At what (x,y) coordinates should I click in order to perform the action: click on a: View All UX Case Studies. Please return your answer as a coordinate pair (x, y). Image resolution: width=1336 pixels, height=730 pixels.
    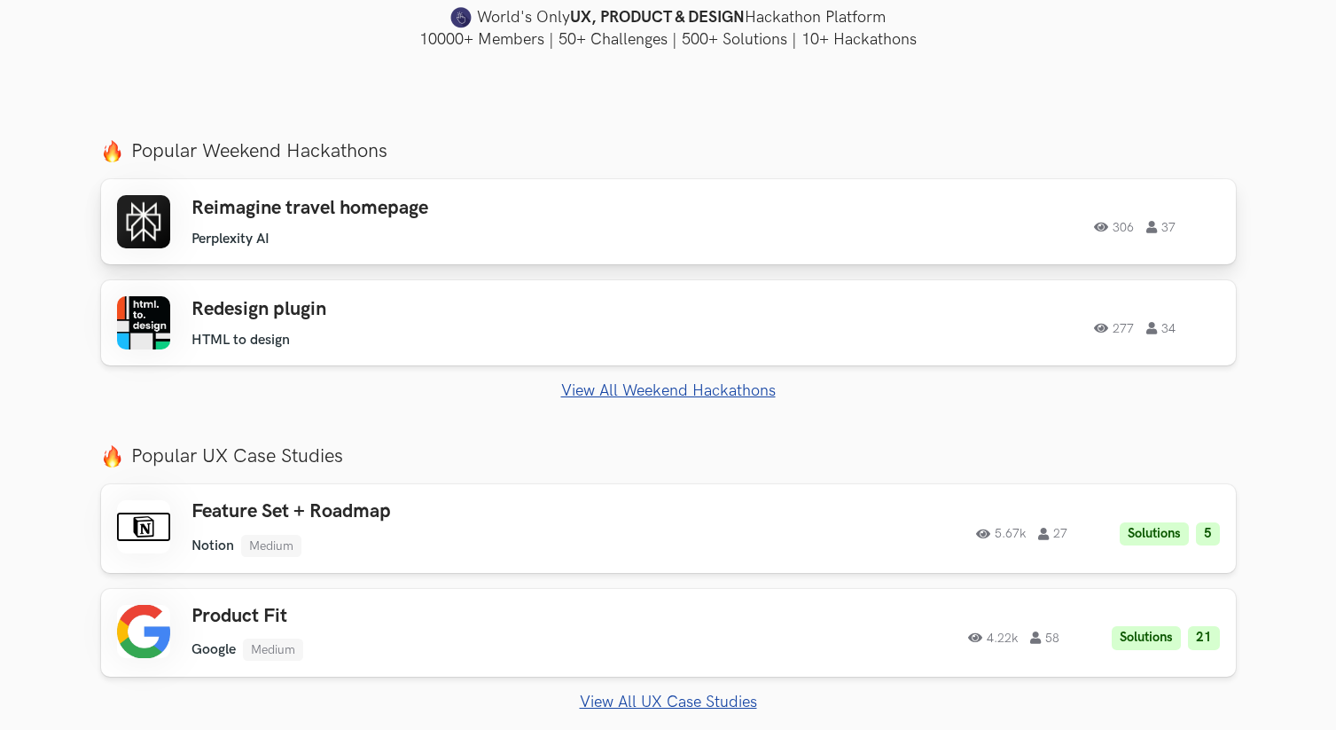
    Looking at the image, I should click on (668, 701).